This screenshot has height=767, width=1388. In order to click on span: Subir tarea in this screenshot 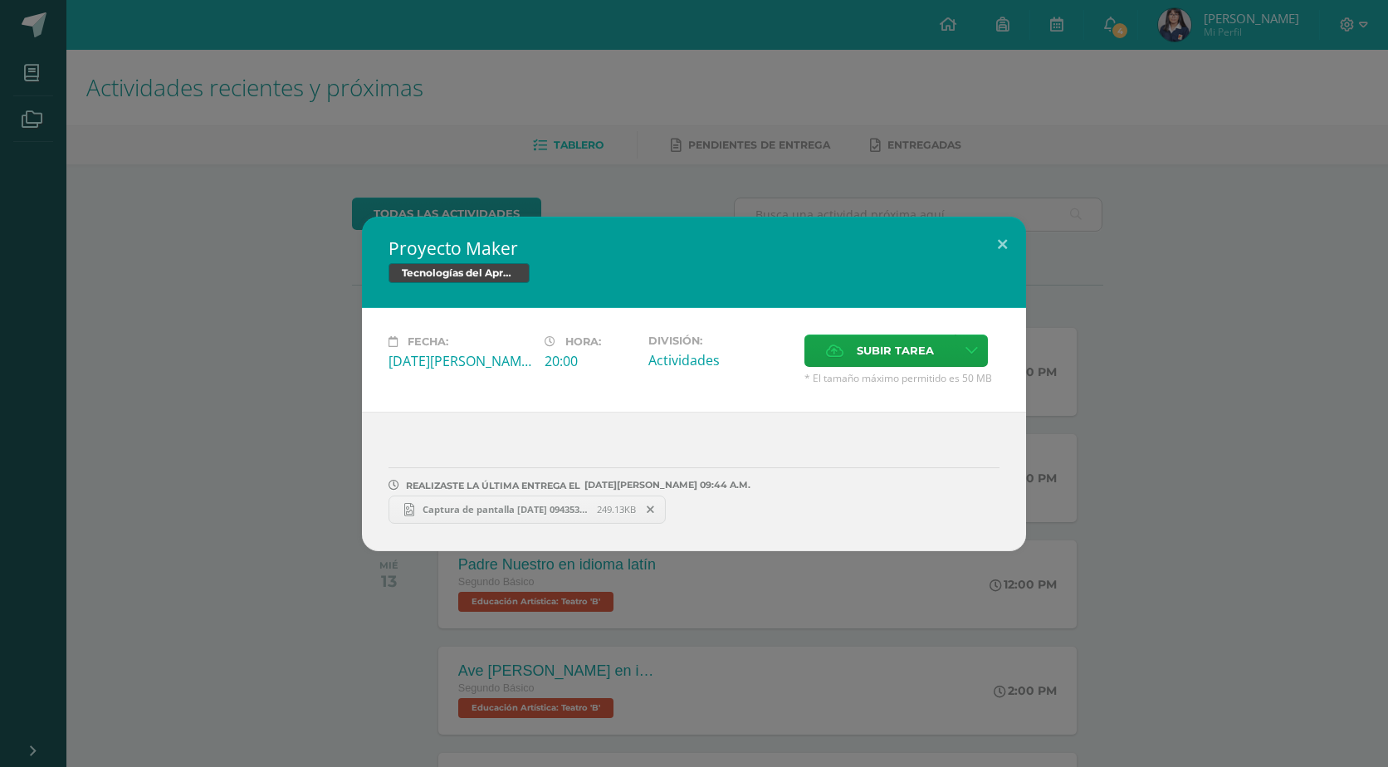, I will do `click(895, 350)`.